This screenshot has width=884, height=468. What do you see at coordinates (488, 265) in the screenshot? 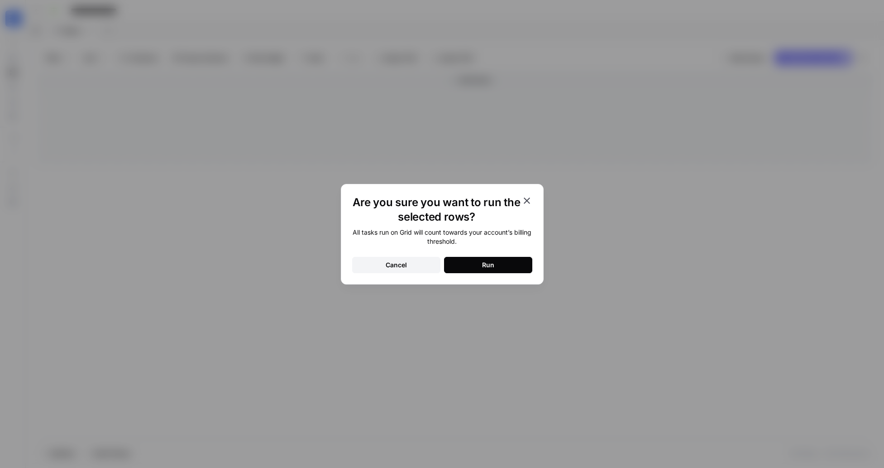
I see `div: Run` at bounding box center [488, 265].